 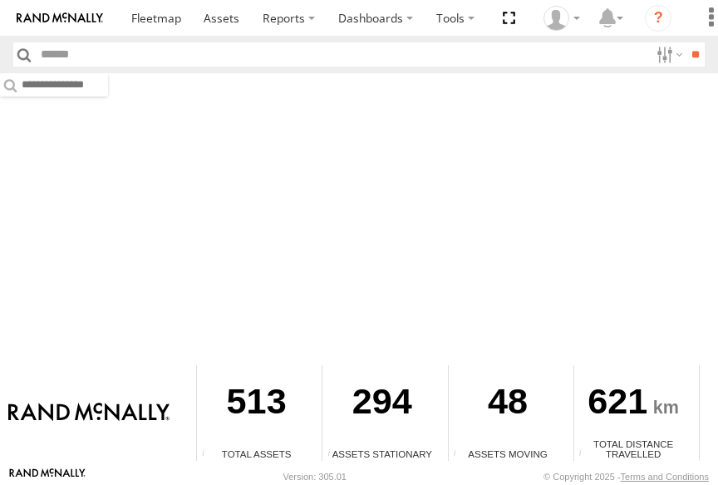 I want to click on a: Visit our Website, so click(x=47, y=476).